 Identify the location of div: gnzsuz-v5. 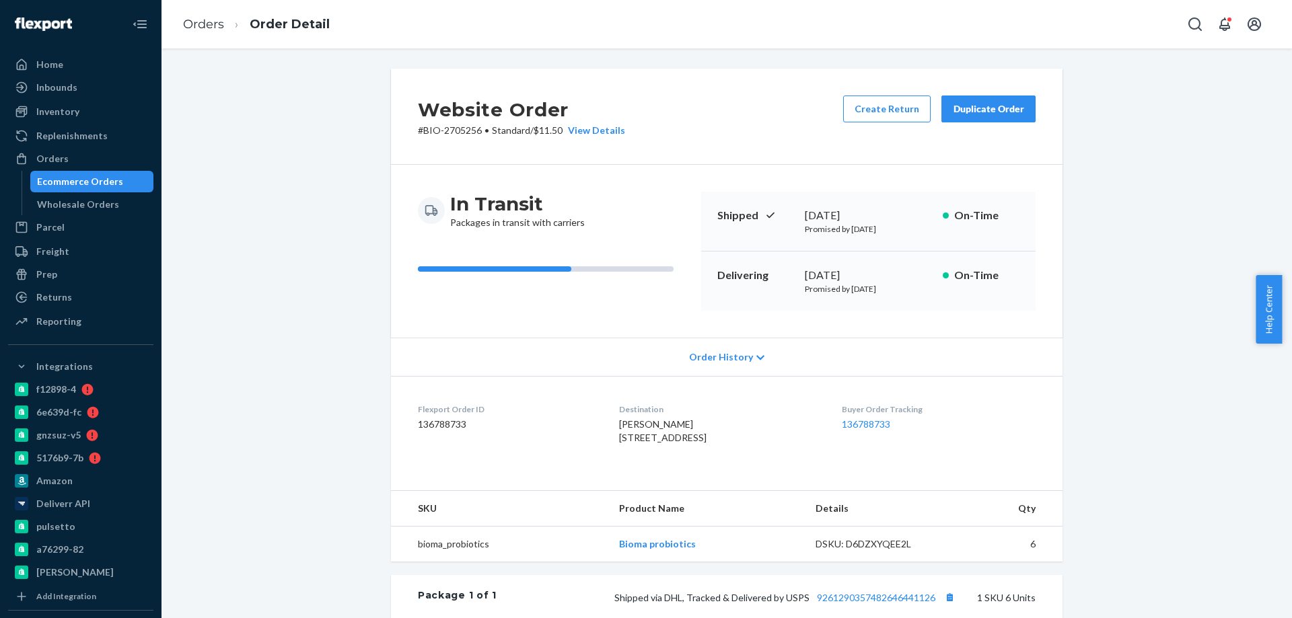
(59, 435).